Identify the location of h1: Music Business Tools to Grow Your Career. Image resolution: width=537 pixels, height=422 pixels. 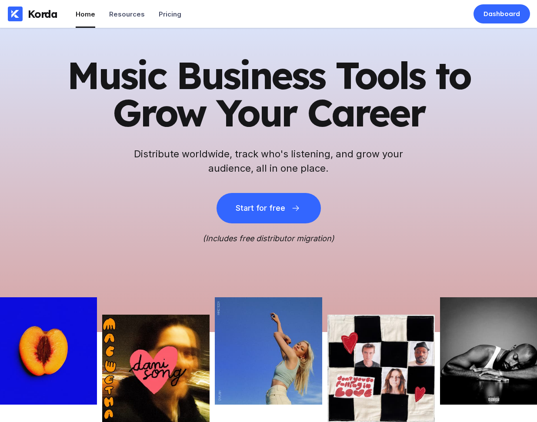
(269, 94).